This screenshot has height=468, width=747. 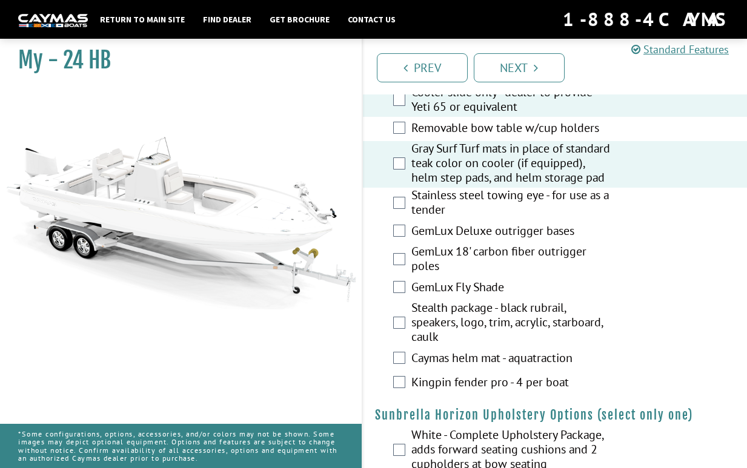 I want to click on label: GemLux Deluxe outrigger bases, so click(x=512, y=232).